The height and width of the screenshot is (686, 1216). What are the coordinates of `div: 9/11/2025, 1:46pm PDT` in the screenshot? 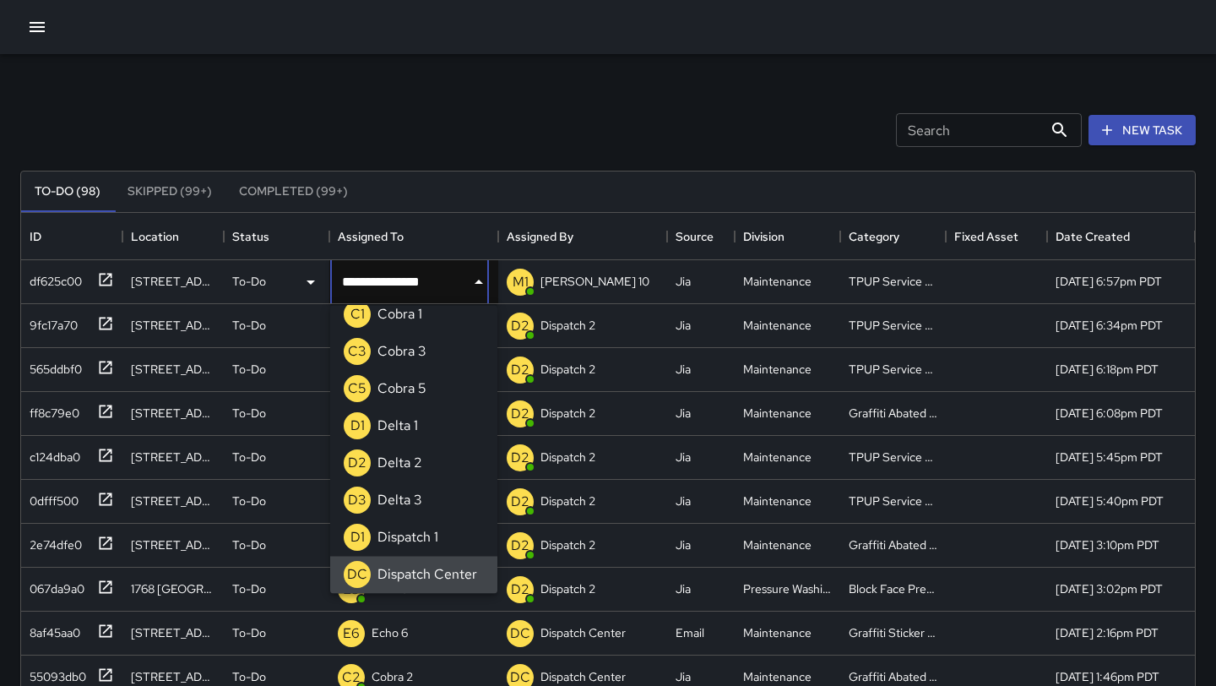 It's located at (1107, 676).